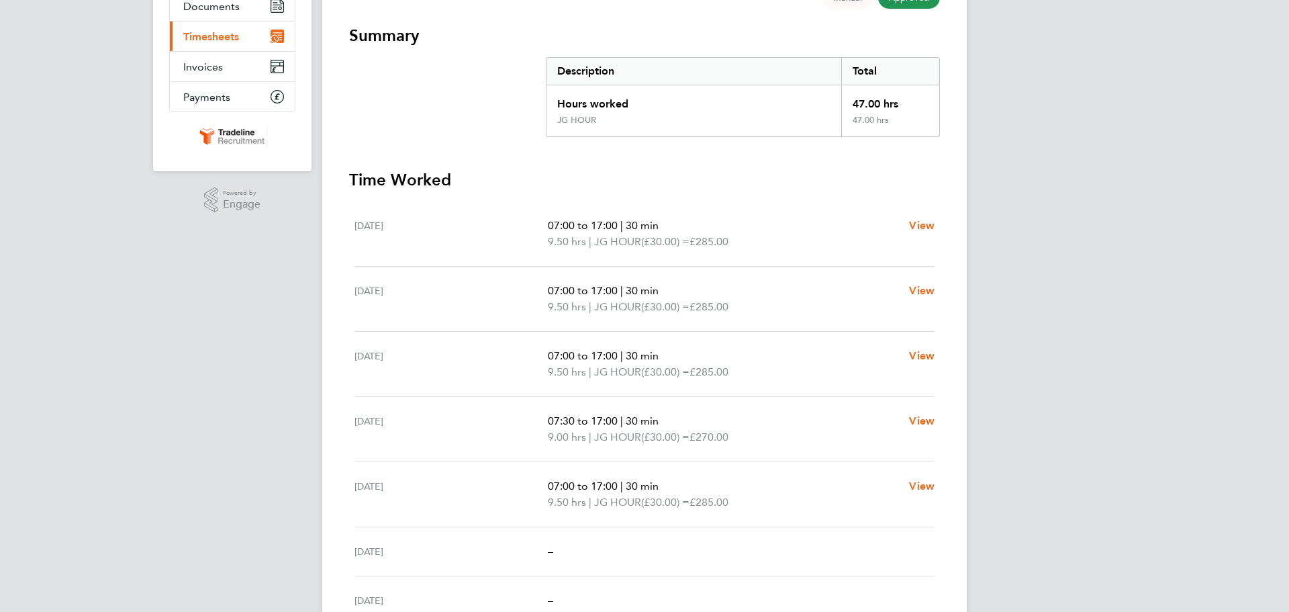  What do you see at coordinates (567, 436) in the screenshot?
I see `span: 9.00 hrs` at bounding box center [567, 436].